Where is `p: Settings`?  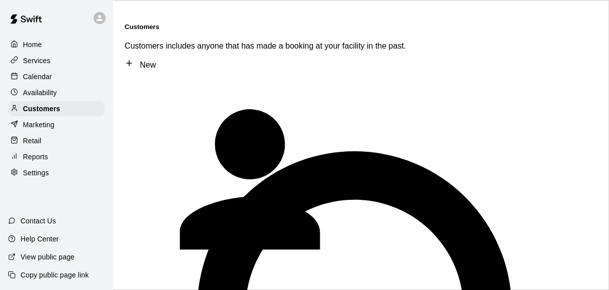 p: Settings is located at coordinates (36, 173).